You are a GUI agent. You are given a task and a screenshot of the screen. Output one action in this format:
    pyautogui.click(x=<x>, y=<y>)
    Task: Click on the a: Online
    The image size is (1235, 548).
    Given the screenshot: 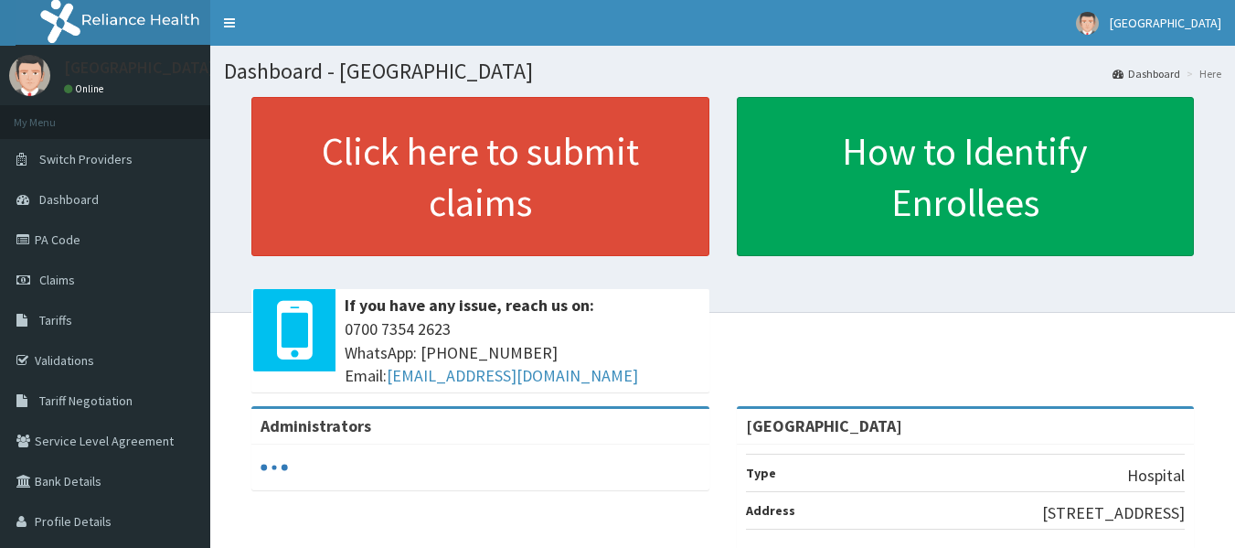 What is the action you would take?
    pyautogui.click(x=86, y=89)
    